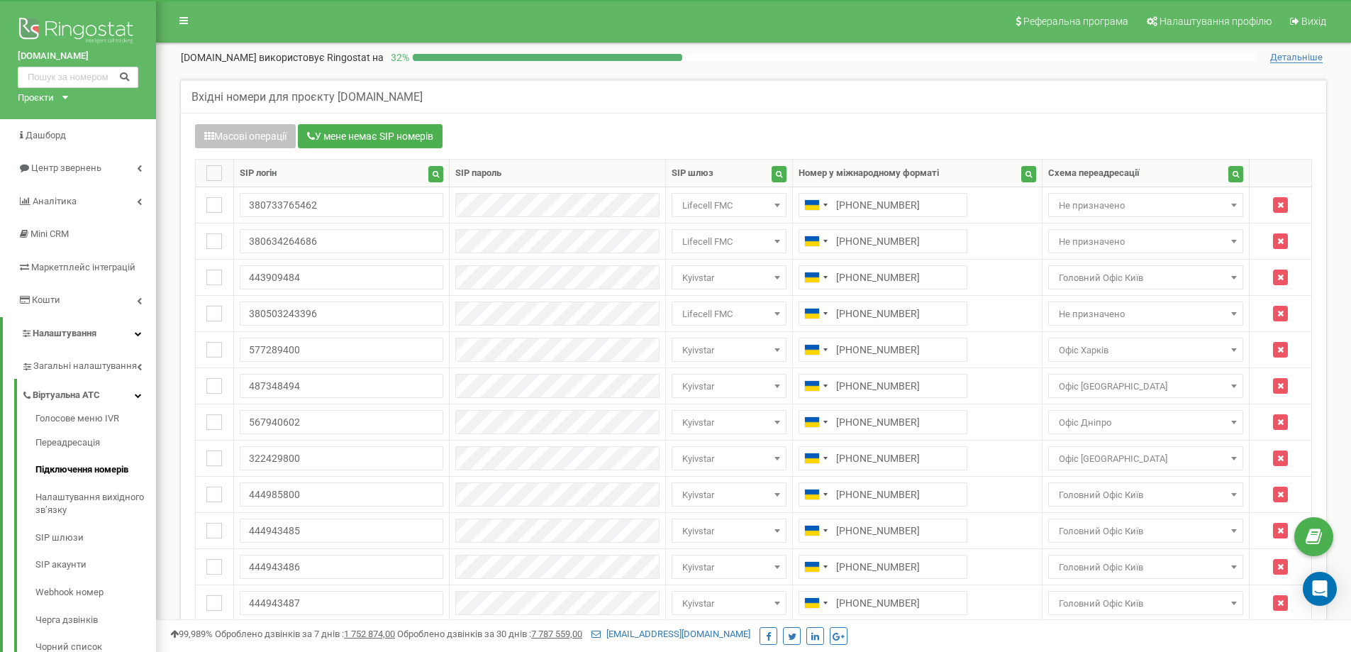 The height and width of the screenshot is (652, 1351). What do you see at coordinates (370, 634) in the screenshot?
I see `u: 1 752 874,00` at bounding box center [370, 634].